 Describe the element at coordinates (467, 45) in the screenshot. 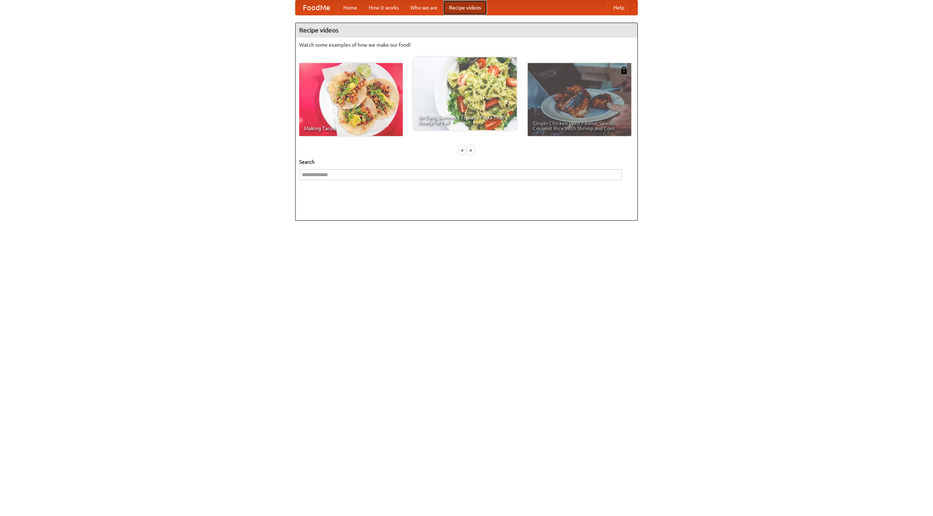

I see `p: Watch some examples of how we make our food!` at that location.